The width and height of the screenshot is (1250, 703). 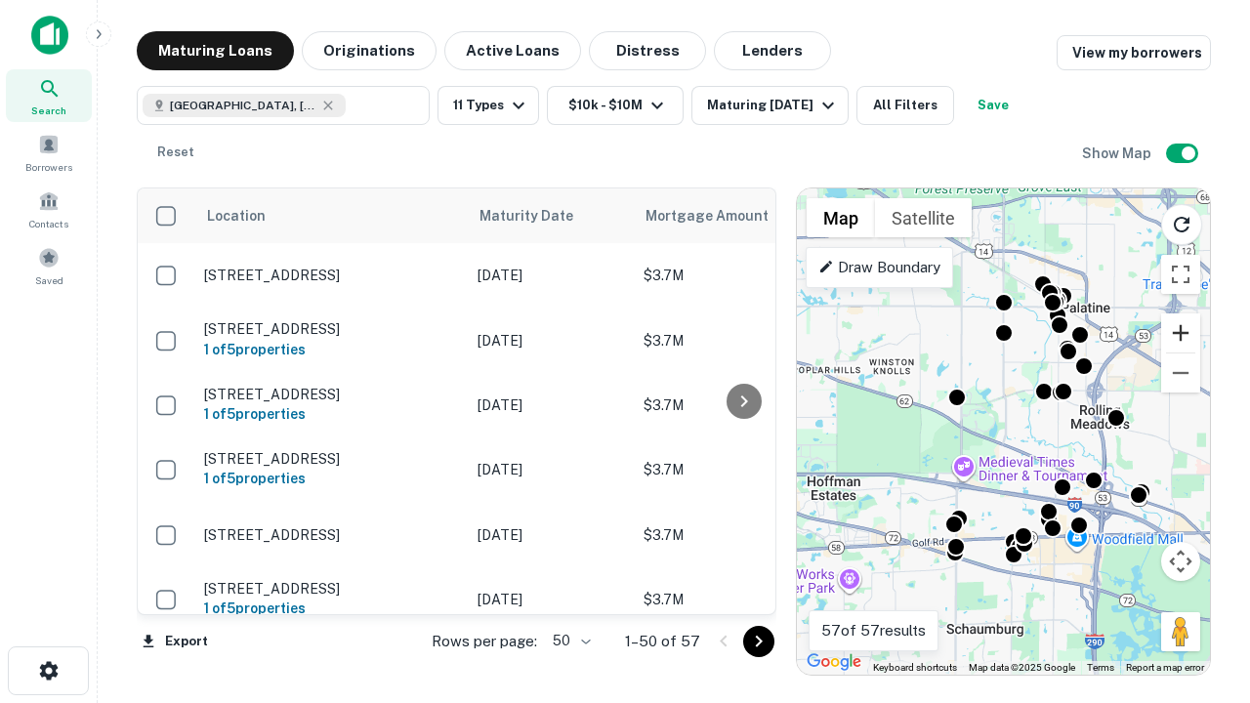 I want to click on h6: Show Map, so click(x=1118, y=153).